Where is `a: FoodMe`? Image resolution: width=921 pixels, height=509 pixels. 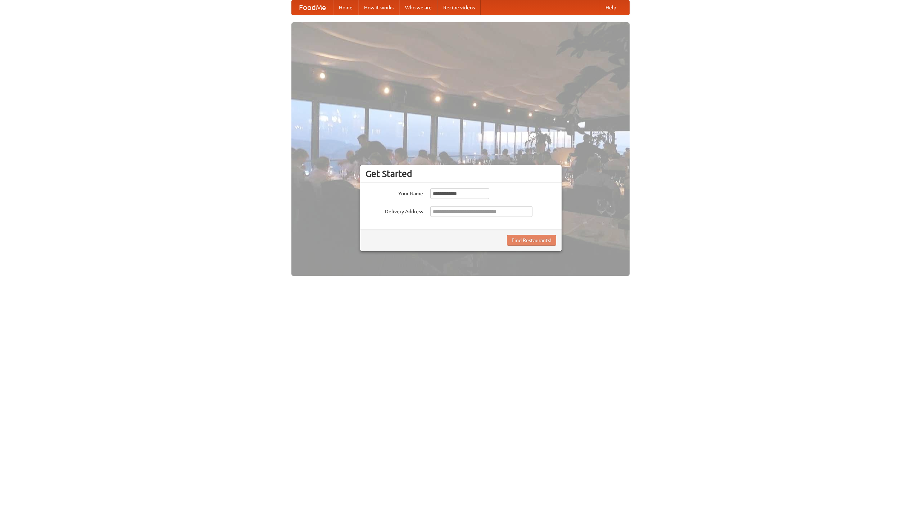 a: FoodMe is located at coordinates (312, 8).